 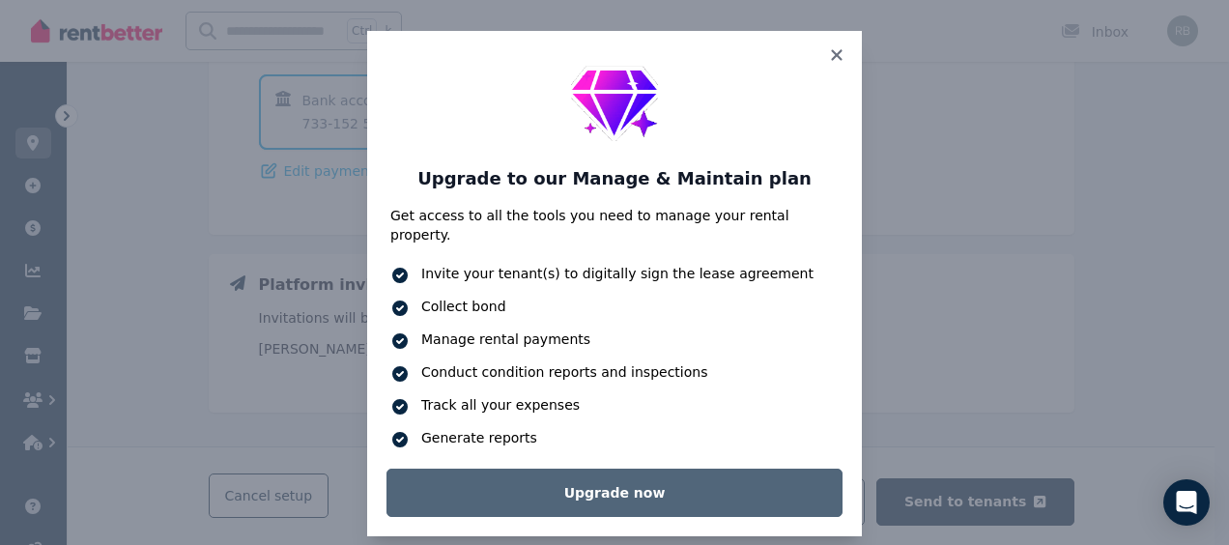 What do you see at coordinates (630, 306) in the screenshot?
I see `span: Collect bond` at bounding box center [630, 306].